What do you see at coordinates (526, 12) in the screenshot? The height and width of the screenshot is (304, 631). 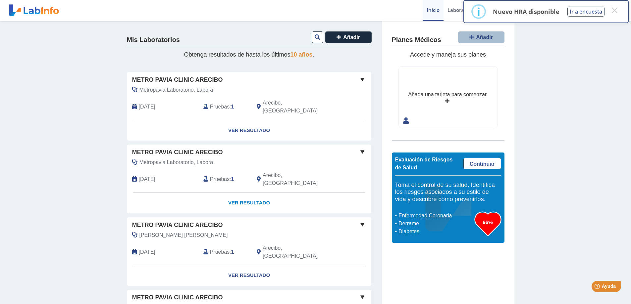 I see `p: Nuevo HRA disponible` at bounding box center [526, 12].